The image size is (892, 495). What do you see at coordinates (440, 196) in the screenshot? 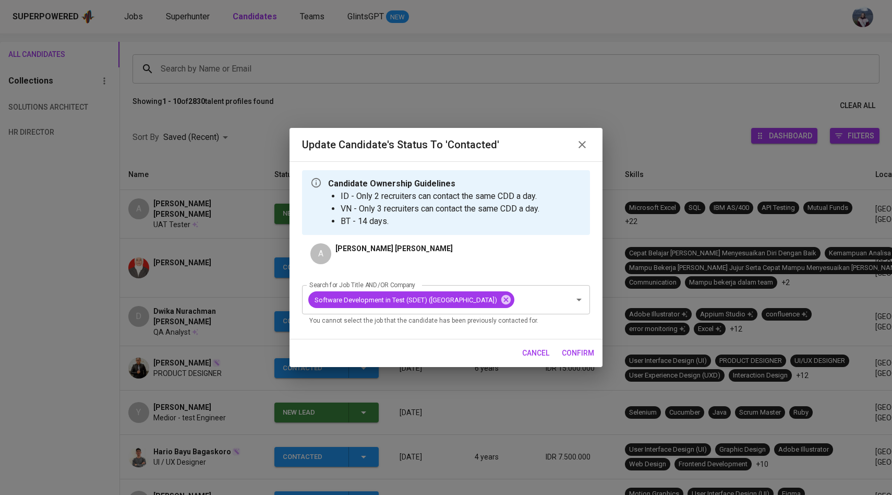
I see `li: ID - Only 2 recruiters can contact the same CDD a day.` at bounding box center [440, 196].